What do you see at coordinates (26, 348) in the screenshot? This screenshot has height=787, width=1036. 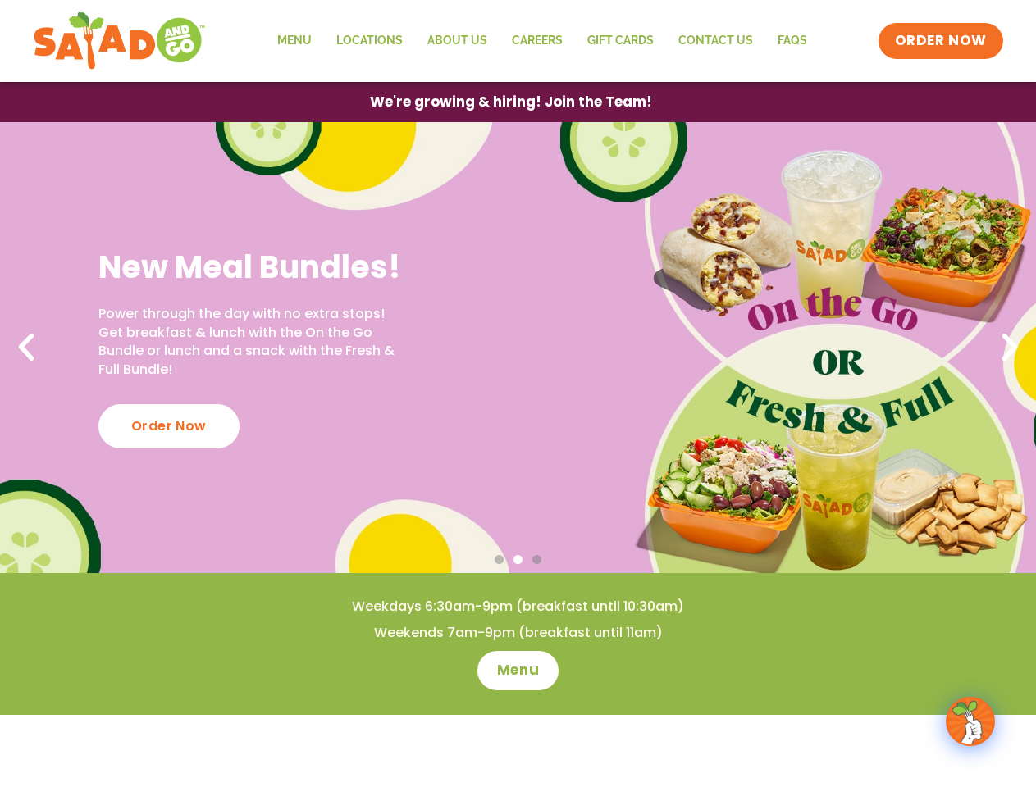 I see `div: Previous slide` at bounding box center [26, 348].